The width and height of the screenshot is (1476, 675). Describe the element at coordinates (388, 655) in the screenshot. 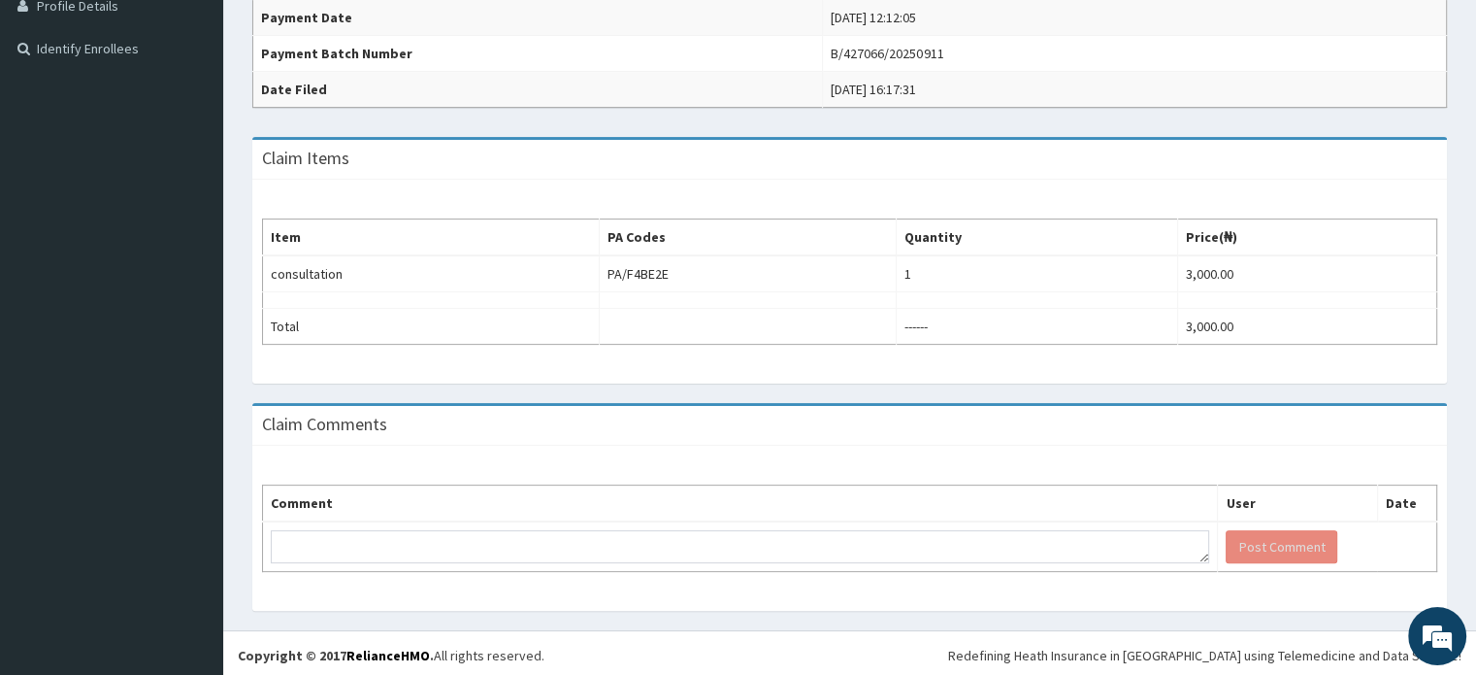

I see `a: RelianceHMO` at that location.